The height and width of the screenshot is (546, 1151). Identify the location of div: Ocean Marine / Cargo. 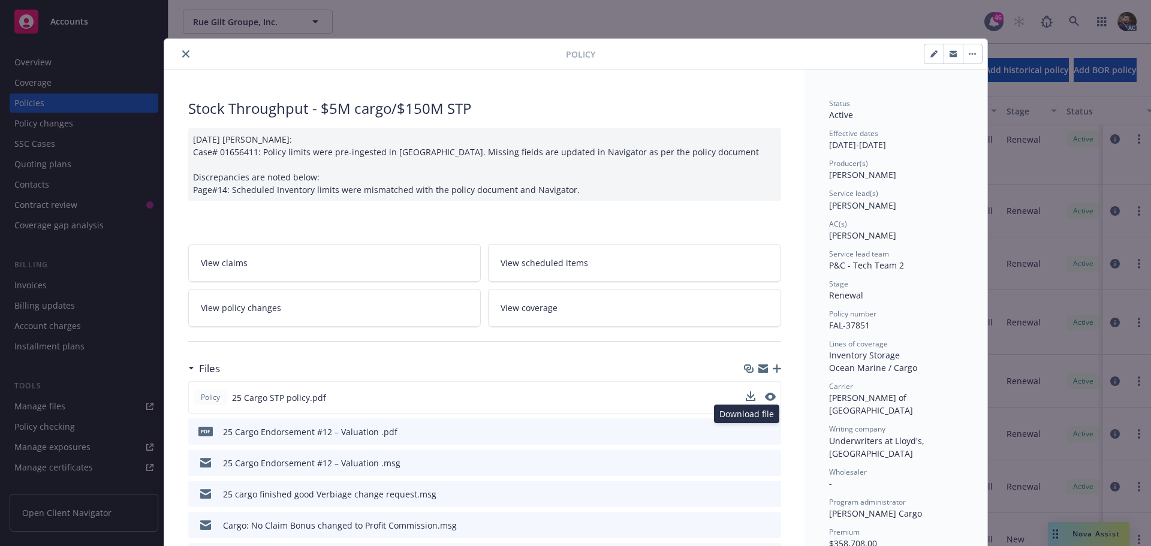
(896, 367).